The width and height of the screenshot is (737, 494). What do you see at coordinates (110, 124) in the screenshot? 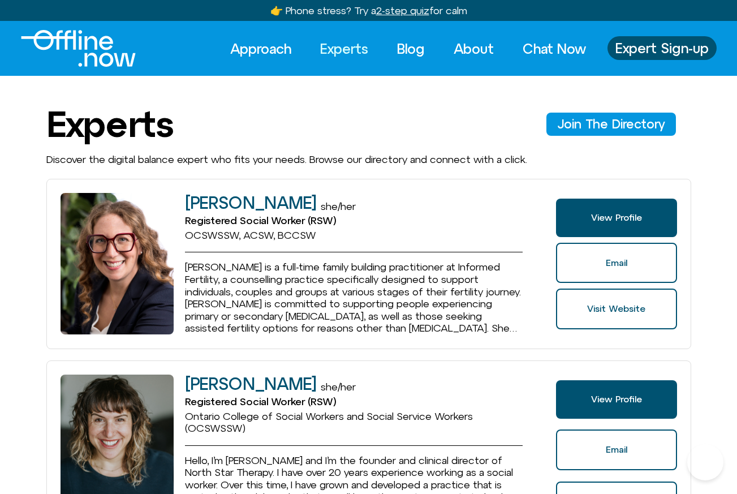
I see `h1: Experts` at bounding box center [110, 124].